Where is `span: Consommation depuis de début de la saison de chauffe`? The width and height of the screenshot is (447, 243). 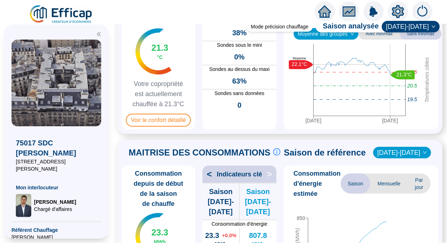 span: Consommation depuis de début de la saison de chauffe is located at coordinates (158, 188).